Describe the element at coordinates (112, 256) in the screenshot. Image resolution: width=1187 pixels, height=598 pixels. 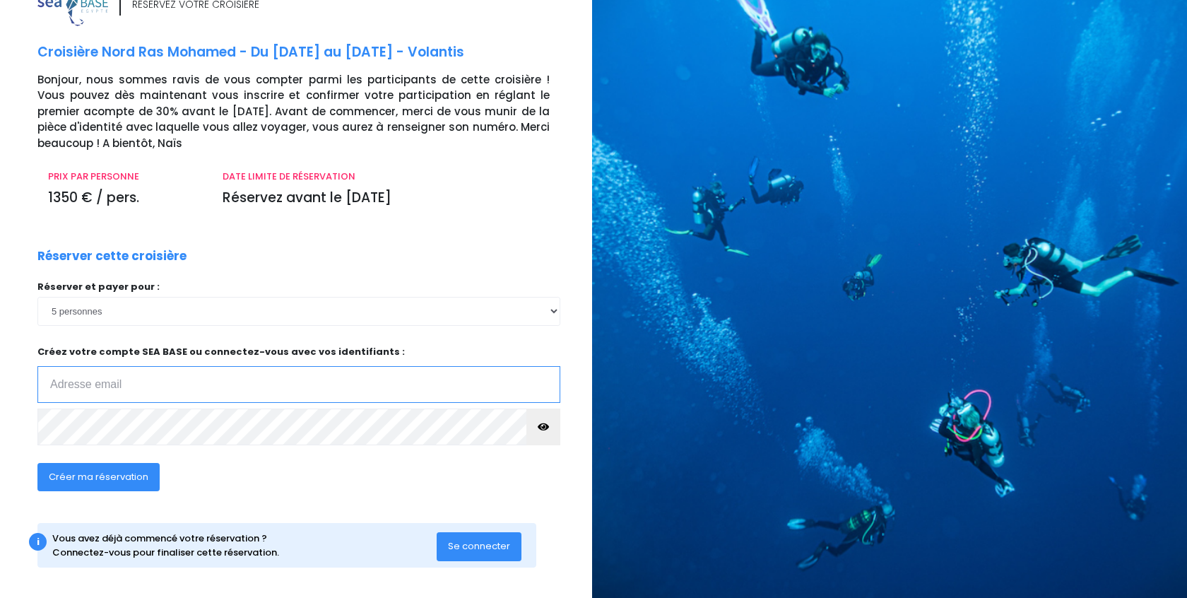
I see `p: Réserver cette croisière` at that location.